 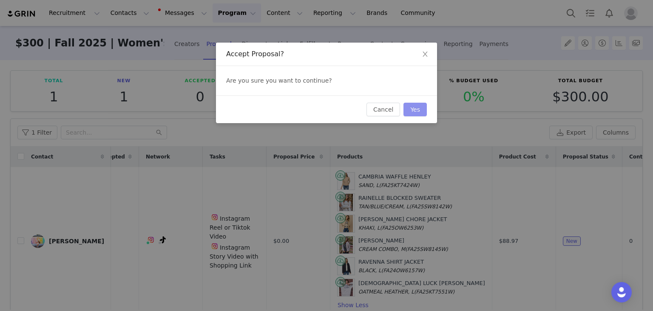 I want to click on button: Close, so click(x=425, y=54).